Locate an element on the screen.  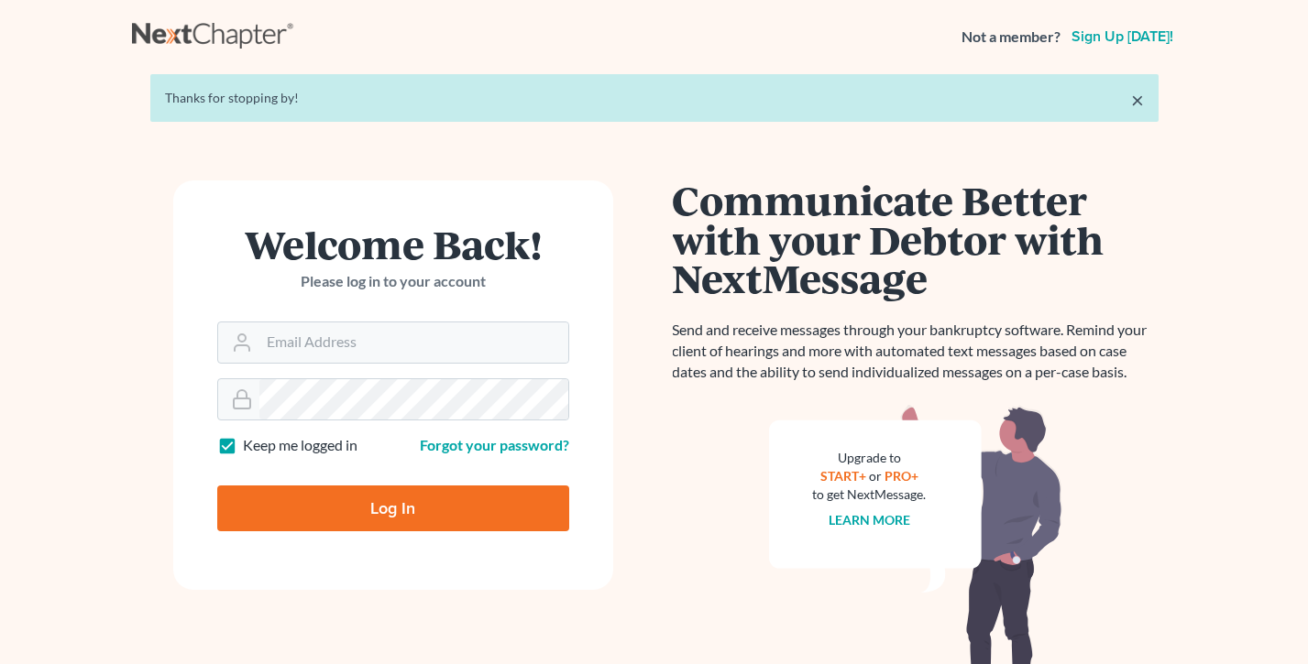
div: Upgrade to is located at coordinates (870, 458).